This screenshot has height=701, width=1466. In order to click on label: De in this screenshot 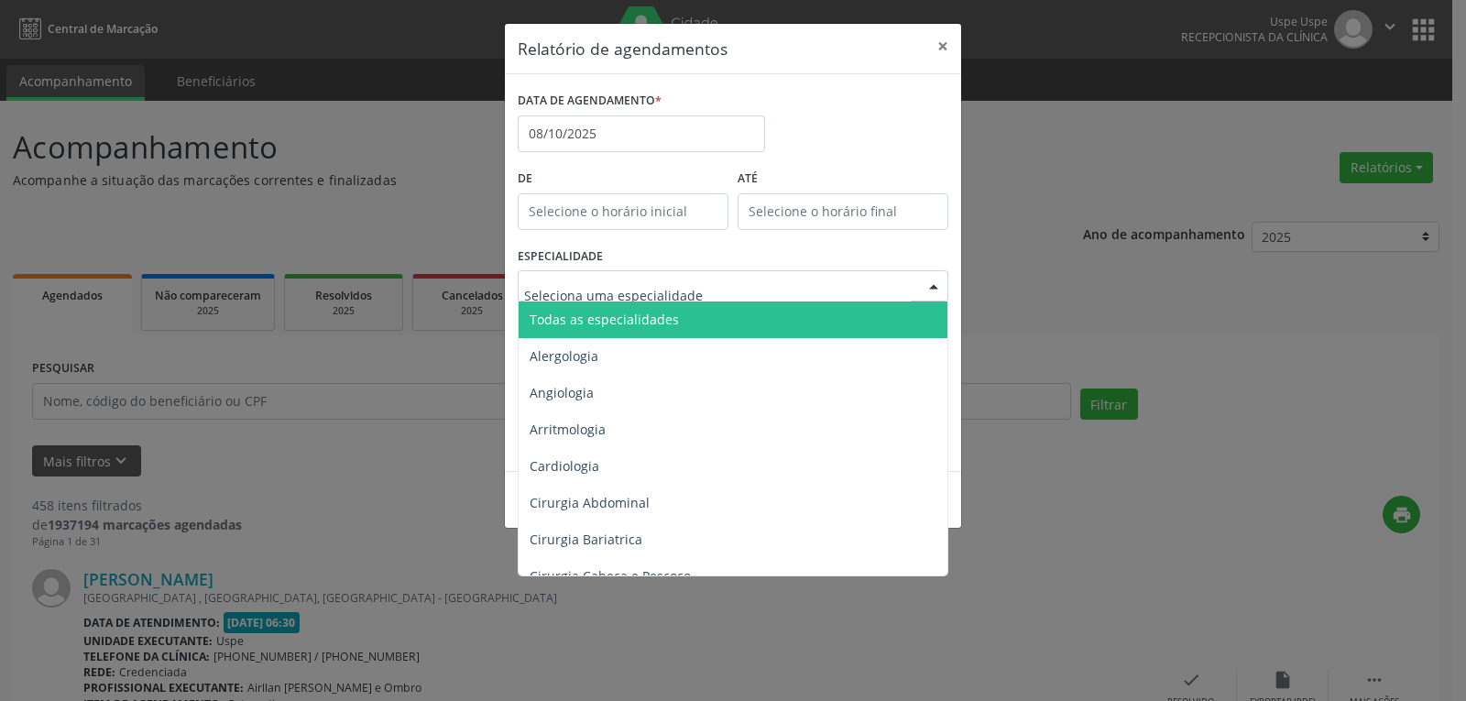, I will do `click(623, 179)`.